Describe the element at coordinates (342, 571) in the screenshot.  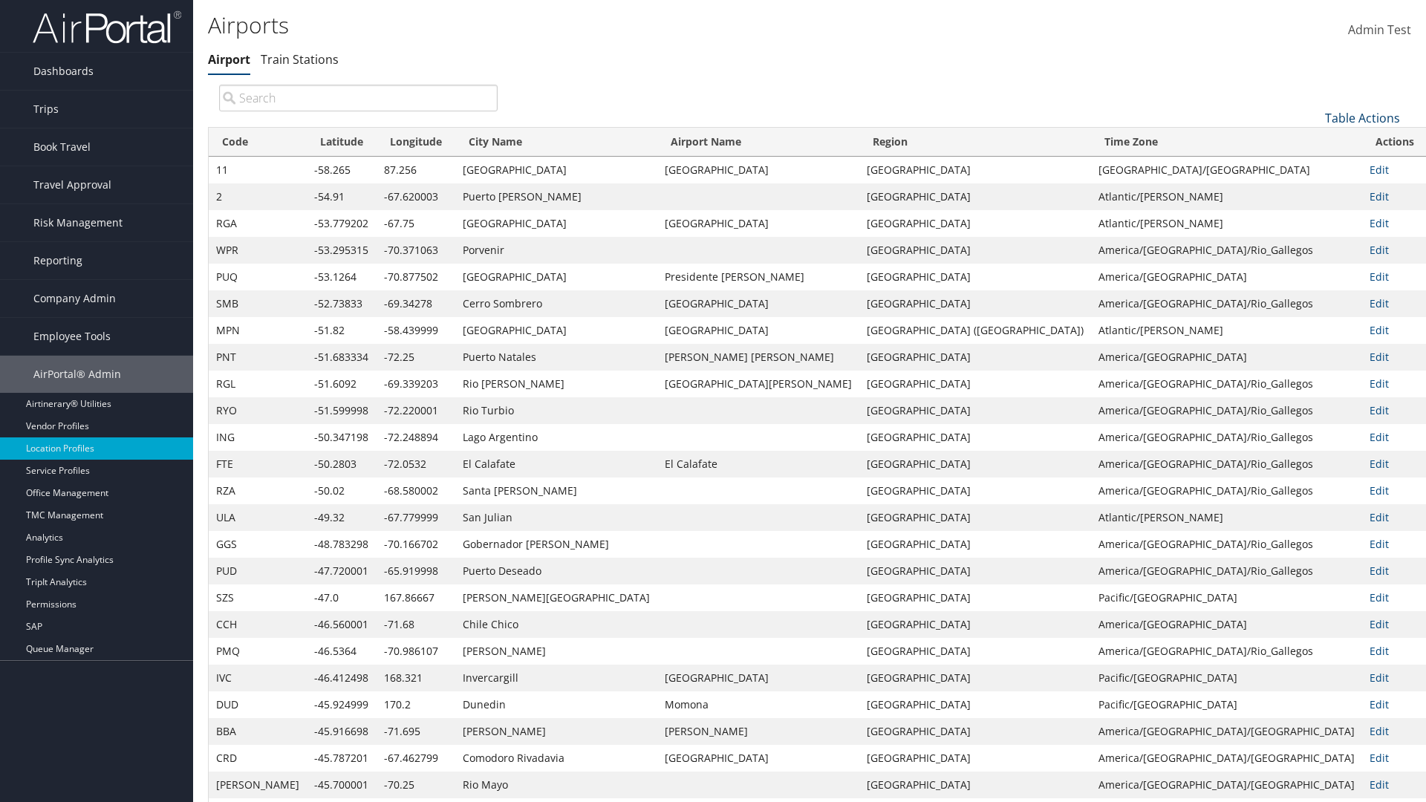
I see `td: -47.720001` at that location.